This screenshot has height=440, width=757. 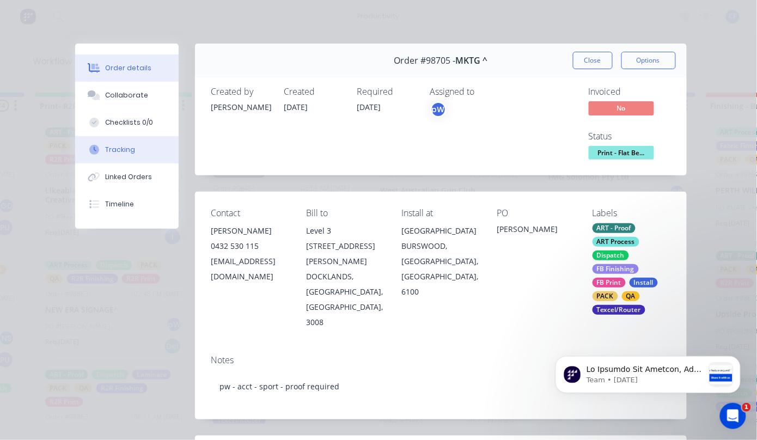 What do you see at coordinates (471, 60) in the screenshot?
I see `span: MKTG ^` at bounding box center [471, 60].